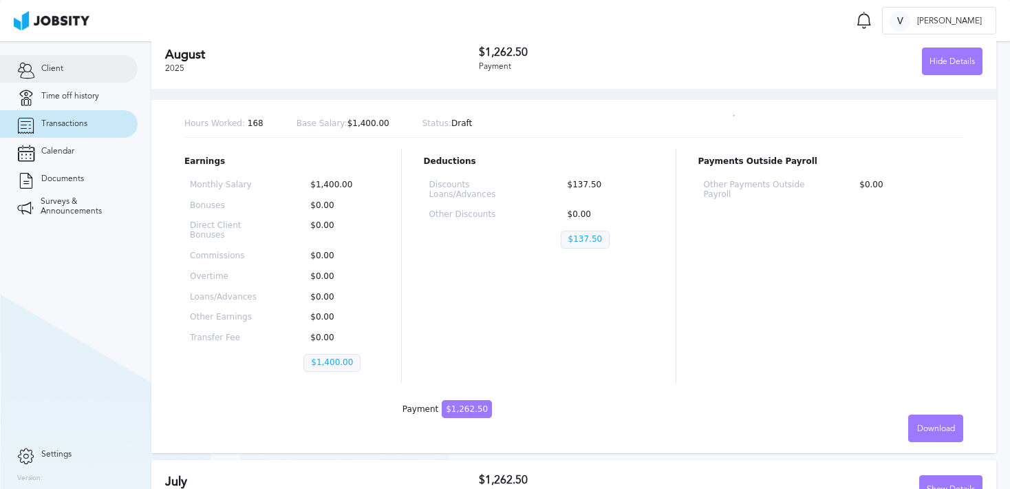 Image resolution: width=1010 pixels, height=489 pixels. Describe the element at coordinates (539, 162) in the screenshot. I see `p: Deductions` at that location.